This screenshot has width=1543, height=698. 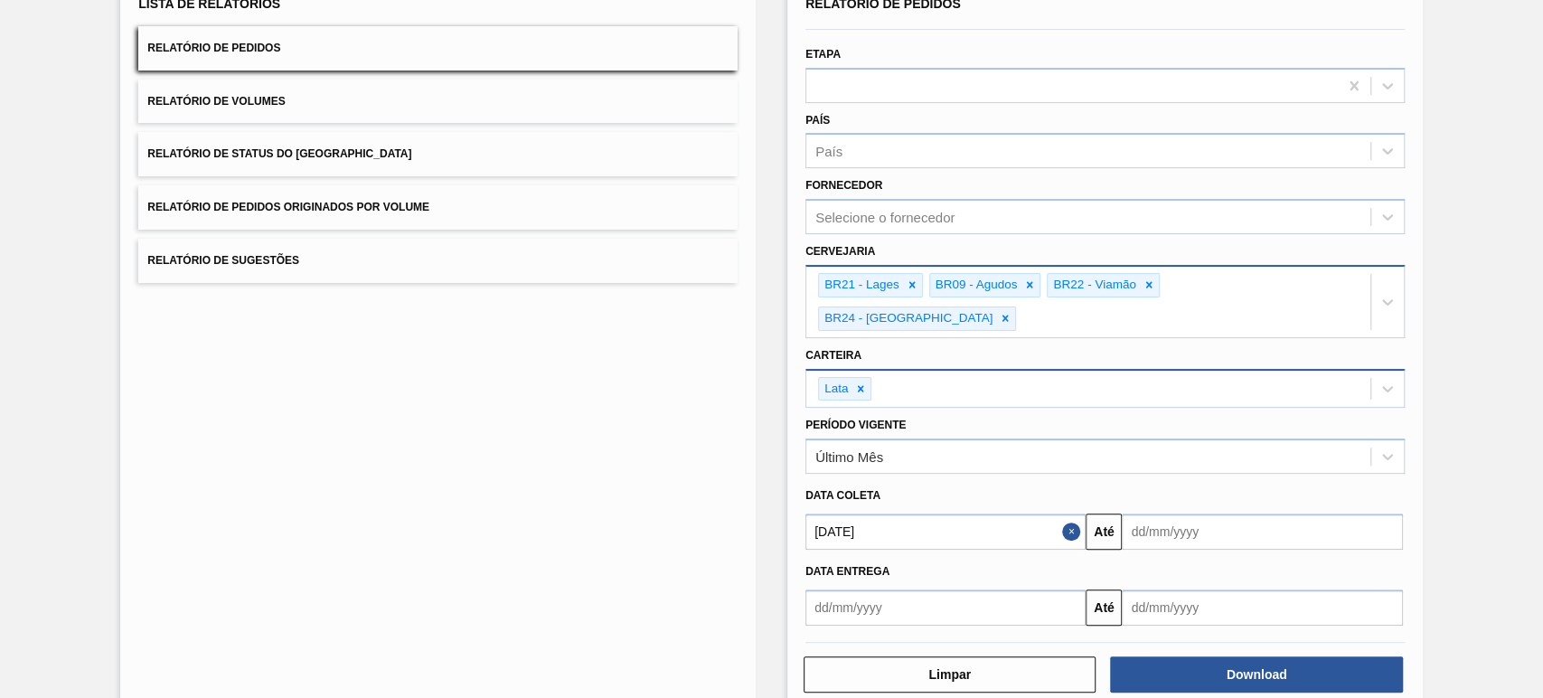 What do you see at coordinates (829, 151) in the screenshot?
I see `div: País` at bounding box center [829, 151].